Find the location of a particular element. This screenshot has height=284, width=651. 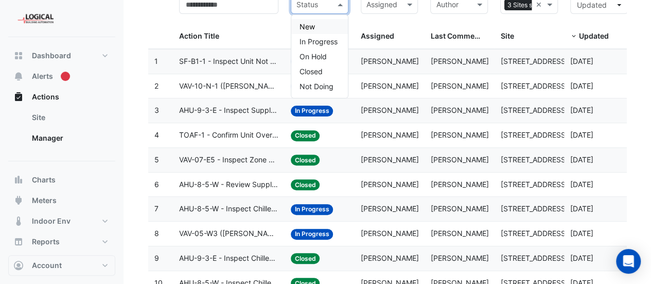

span: AHU-9-3-E - Inspect Supply Air Loss is located at coordinates (229, 110).